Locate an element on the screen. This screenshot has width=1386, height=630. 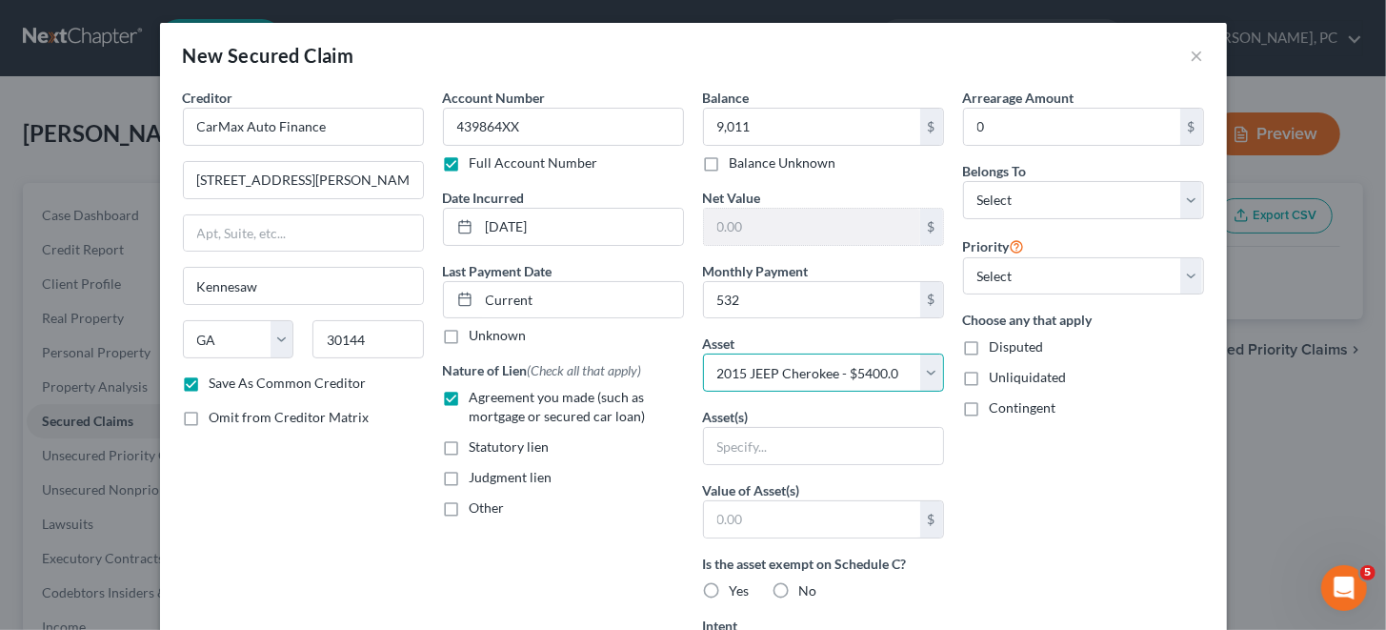
input: Specify... is located at coordinates (823, 446).